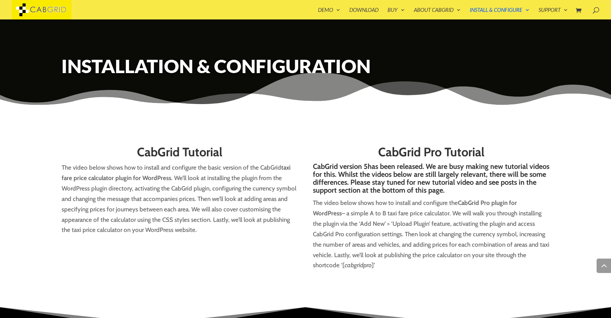 This screenshot has width=611, height=318. Describe the element at coordinates (358, 265) in the screenshot. I see `em: cabgridpro` at that location.